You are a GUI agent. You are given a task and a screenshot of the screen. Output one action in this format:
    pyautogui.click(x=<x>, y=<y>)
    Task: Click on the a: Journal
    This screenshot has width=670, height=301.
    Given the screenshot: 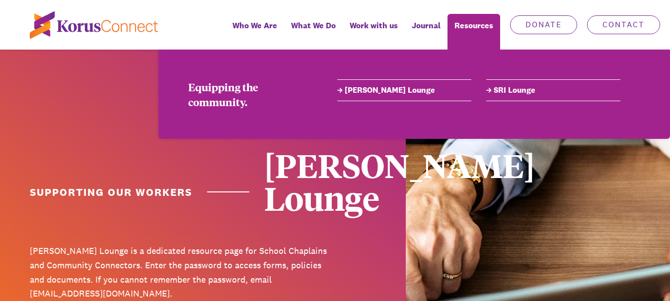 What is the action you would take?
    pyautogui.click(x=426, y=32)
    